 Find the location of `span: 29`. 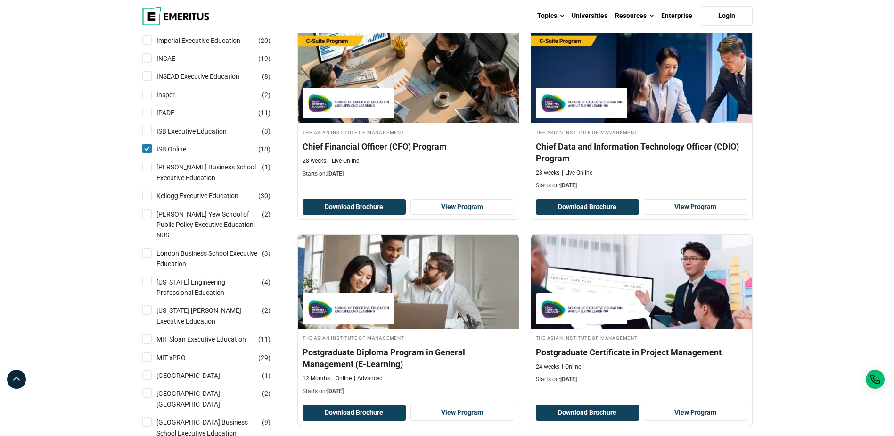

span: 29 is located at coordinates (264, 357).